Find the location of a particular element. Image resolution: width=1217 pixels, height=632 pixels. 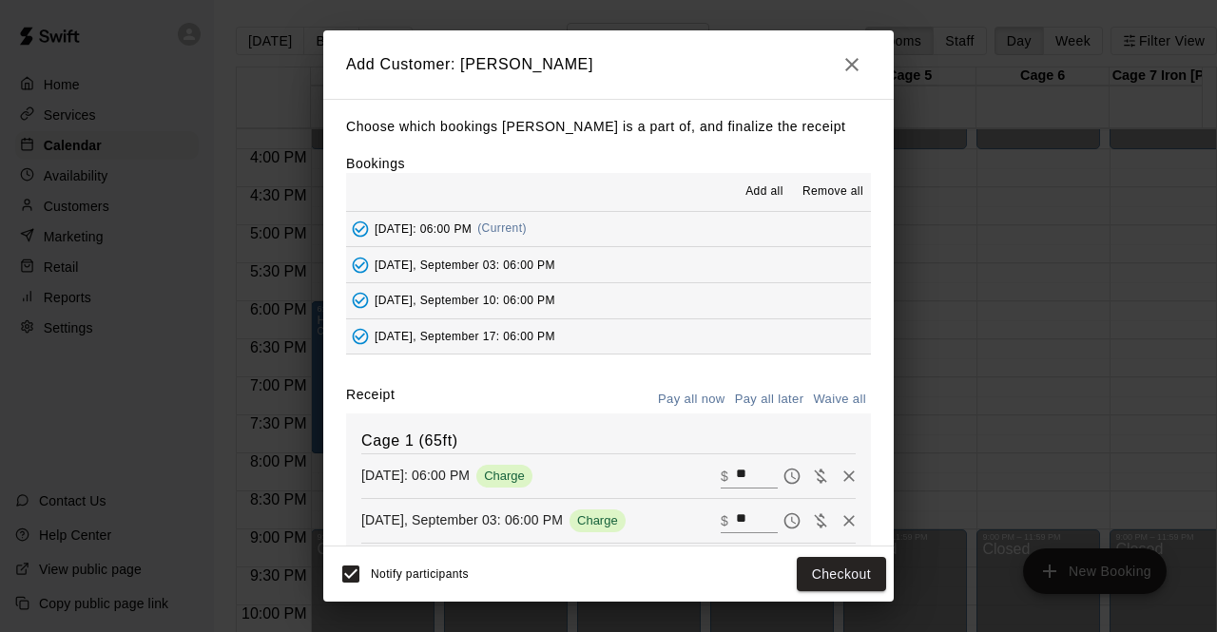

button: Pay all now is located at coordinates (691, 399).